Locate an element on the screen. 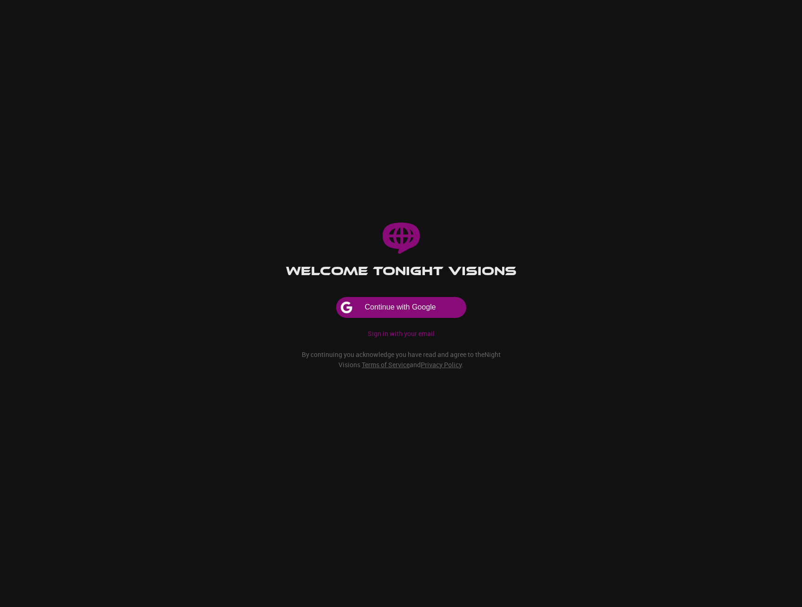 The width and height of the screenshot is (802, 607). a: Terms of Service is located at coordinates (385, 364).